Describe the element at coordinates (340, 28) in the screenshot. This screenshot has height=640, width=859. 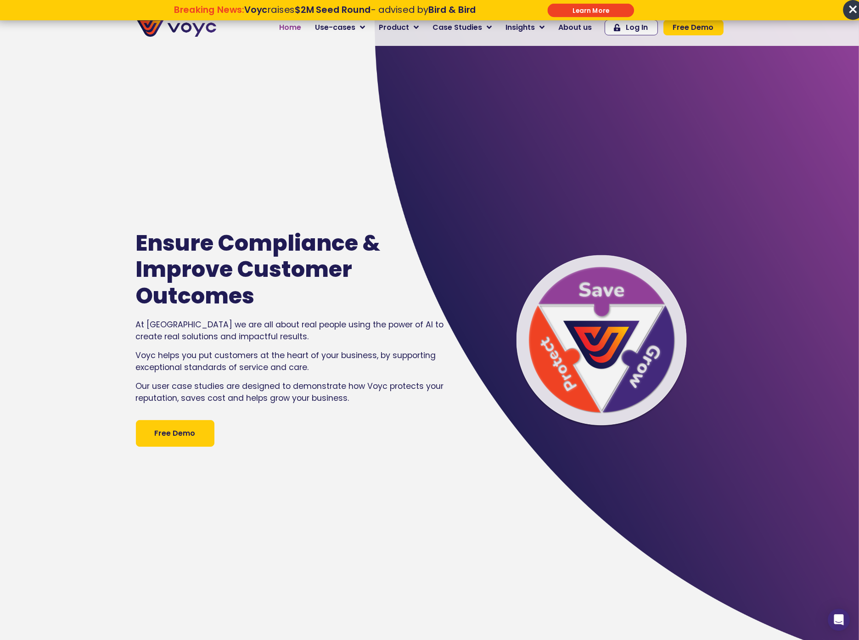
I see `a: Use-cases` at that location.